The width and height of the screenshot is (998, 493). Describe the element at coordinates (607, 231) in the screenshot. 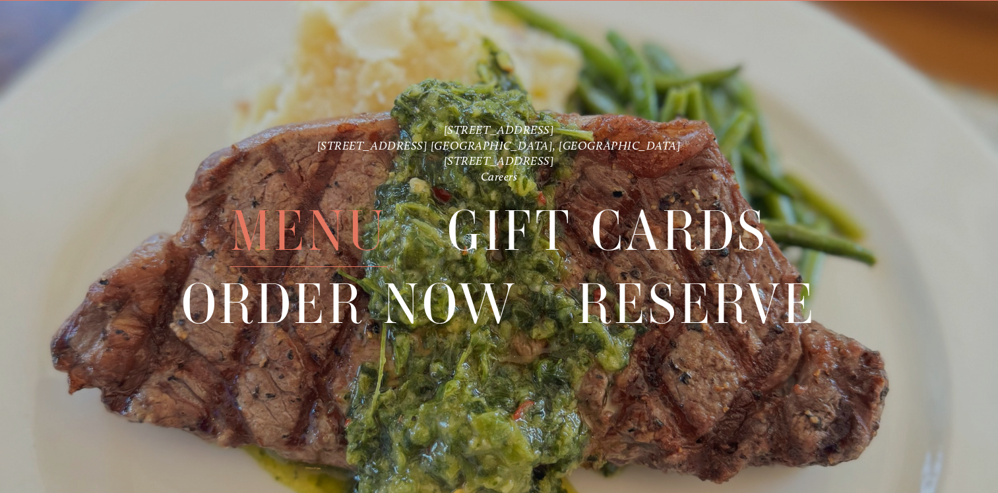

I see `span: Gift Cards` at that location.